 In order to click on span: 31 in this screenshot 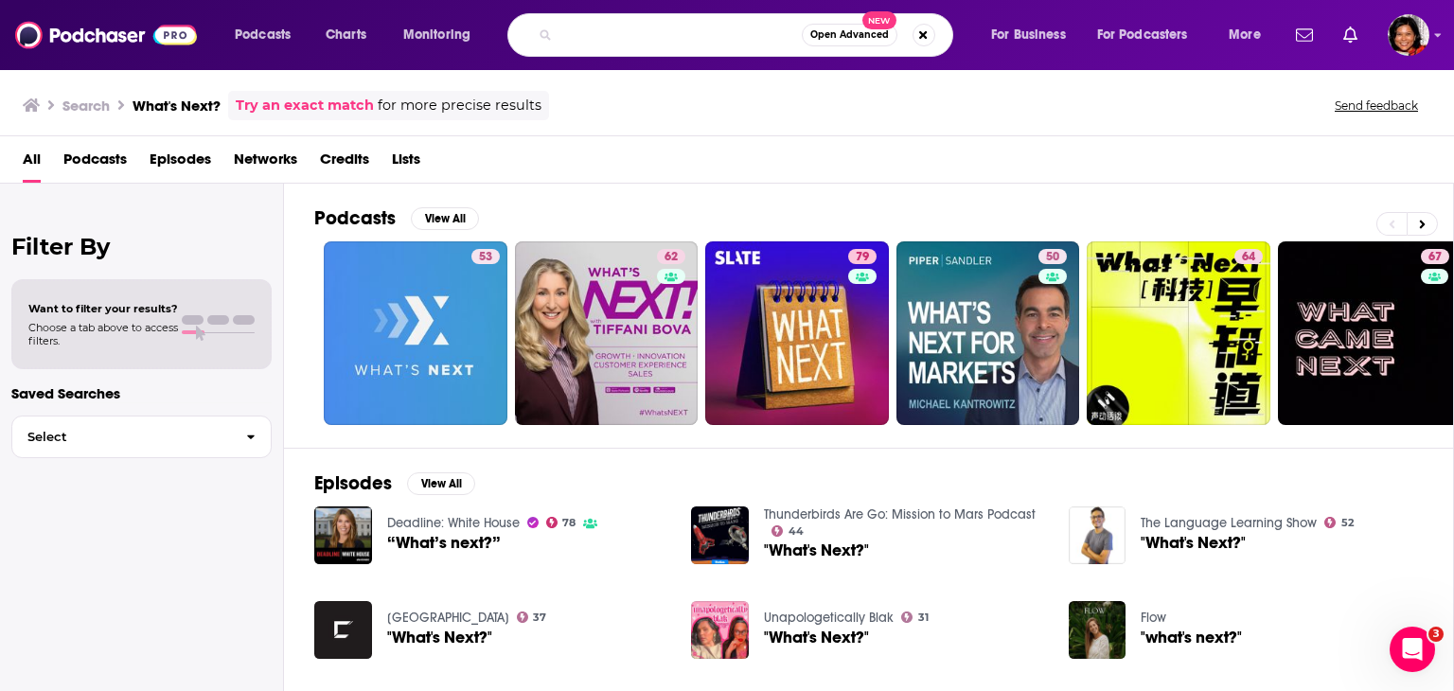, I will do `click(923, 617)`.